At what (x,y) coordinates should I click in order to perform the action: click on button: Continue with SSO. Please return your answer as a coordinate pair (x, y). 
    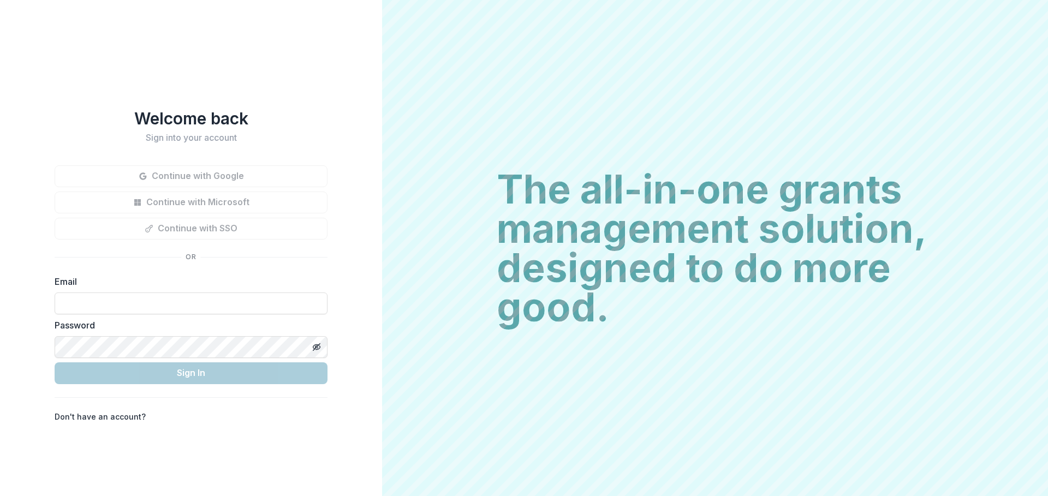
    Looking at the image, I should click on (191, 229).